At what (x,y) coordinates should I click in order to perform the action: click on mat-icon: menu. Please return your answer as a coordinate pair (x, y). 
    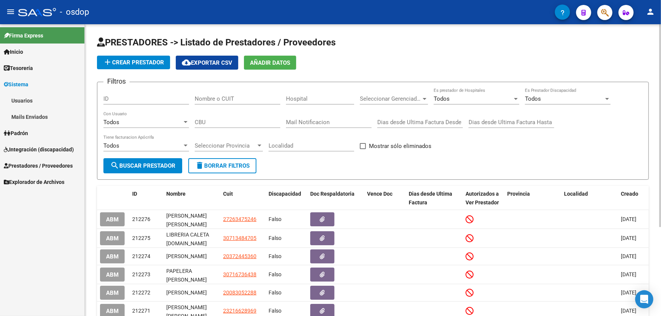
    Looking at the image, I should click on (11, 12).